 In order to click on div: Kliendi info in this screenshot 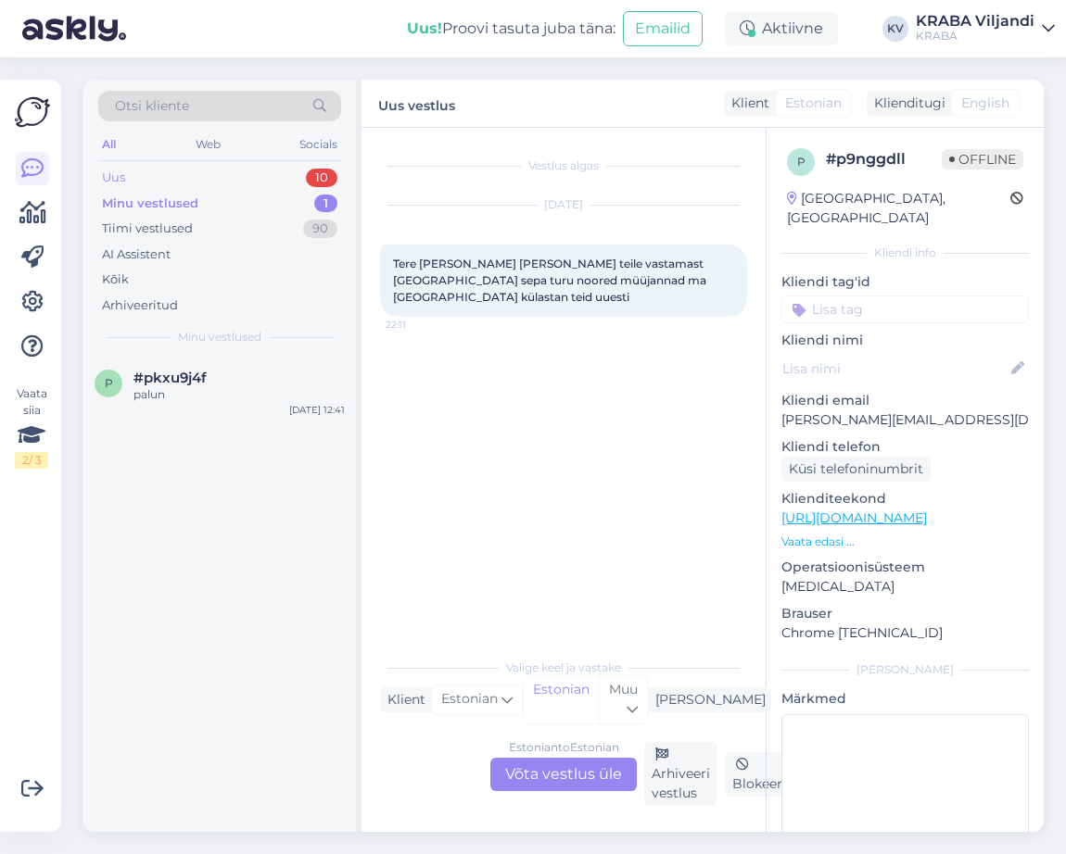, I will do `click(904, 253)`.